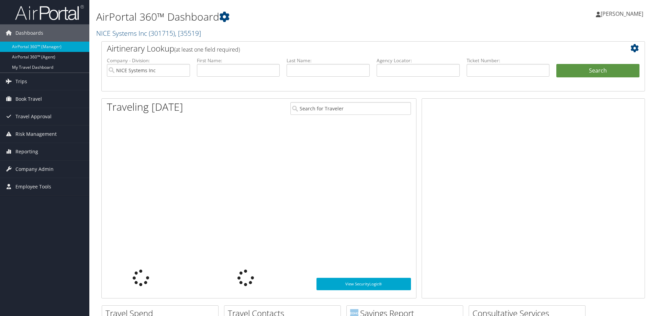 The height and width of the screenshot is (316, 657). Describe the element at coordinates (36, 134) in the screenshot. I see `span: Risk Management` at that location.